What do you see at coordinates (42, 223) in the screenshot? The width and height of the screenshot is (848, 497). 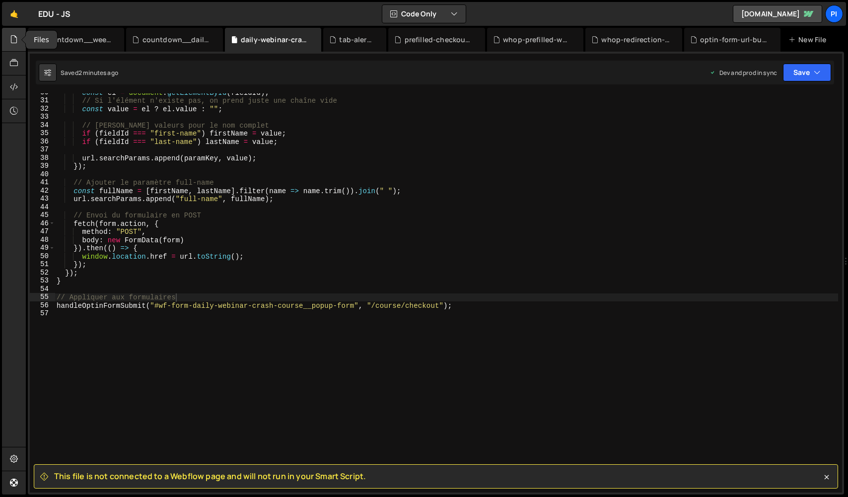 I see `div: 46` at bounding box center [42, 223].